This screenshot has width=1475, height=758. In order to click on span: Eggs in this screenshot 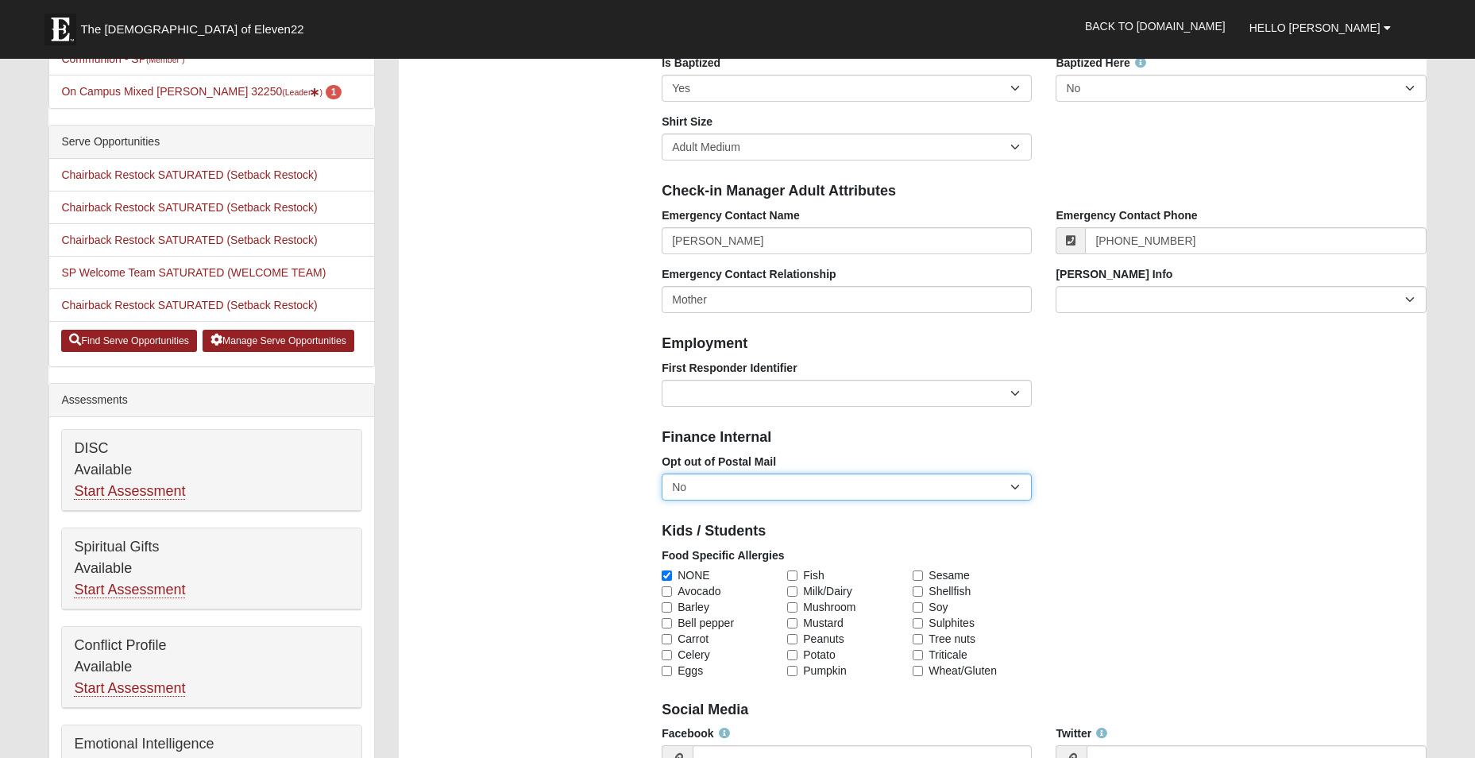, I will do `click(690, 671)`.